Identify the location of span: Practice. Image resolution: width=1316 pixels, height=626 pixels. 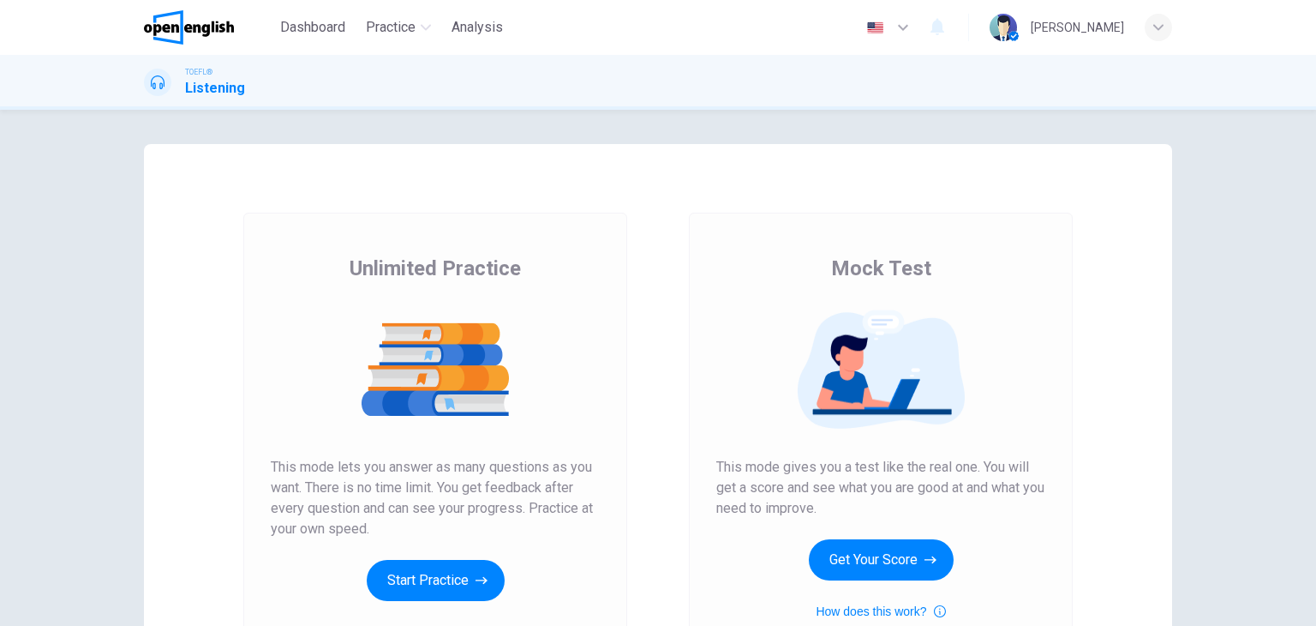
(391, 27).